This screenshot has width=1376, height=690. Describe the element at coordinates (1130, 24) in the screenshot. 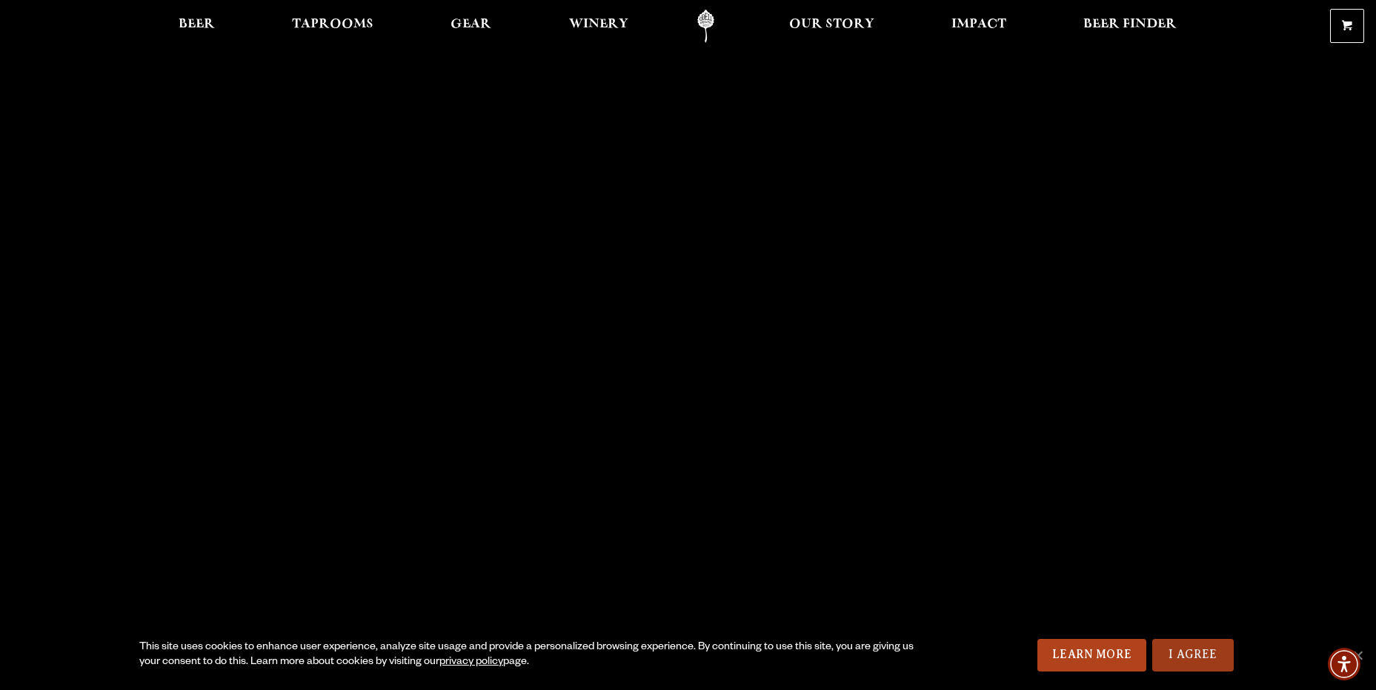

I see `span: Beer Finder` at that location.